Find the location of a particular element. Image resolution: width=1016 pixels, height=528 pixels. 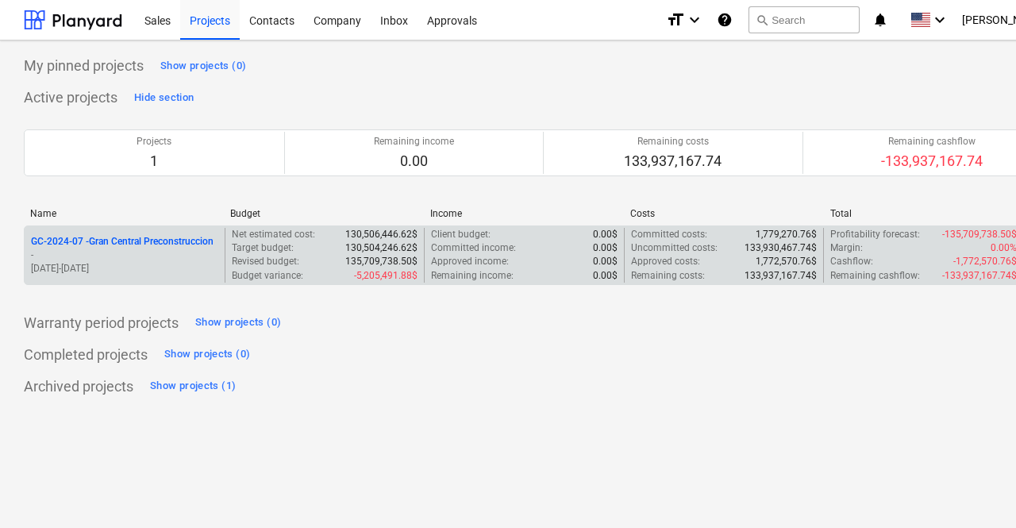

p: Warranty period projects is located at coordinates (101, 323).